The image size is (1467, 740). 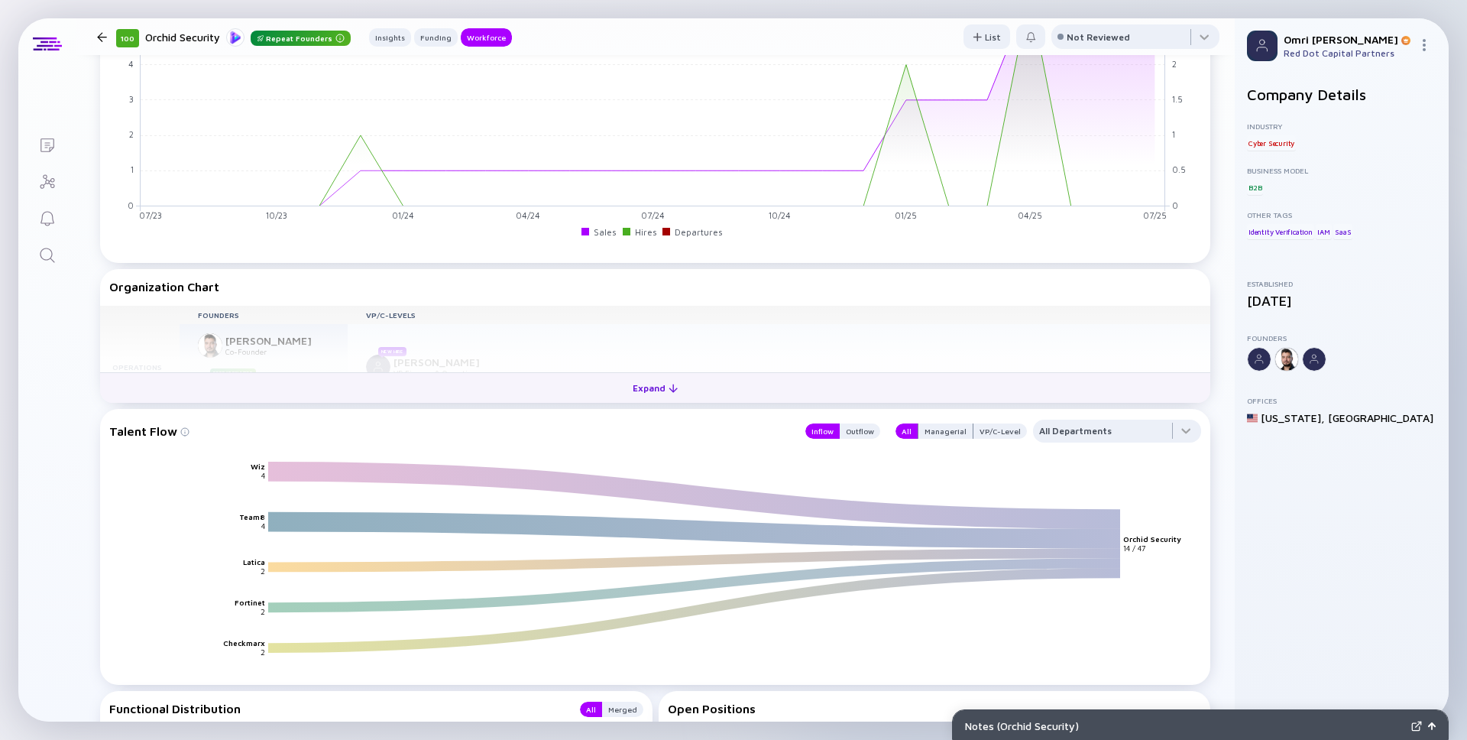 I want to click on tspan: 01/24, so click(x=403, y=215).